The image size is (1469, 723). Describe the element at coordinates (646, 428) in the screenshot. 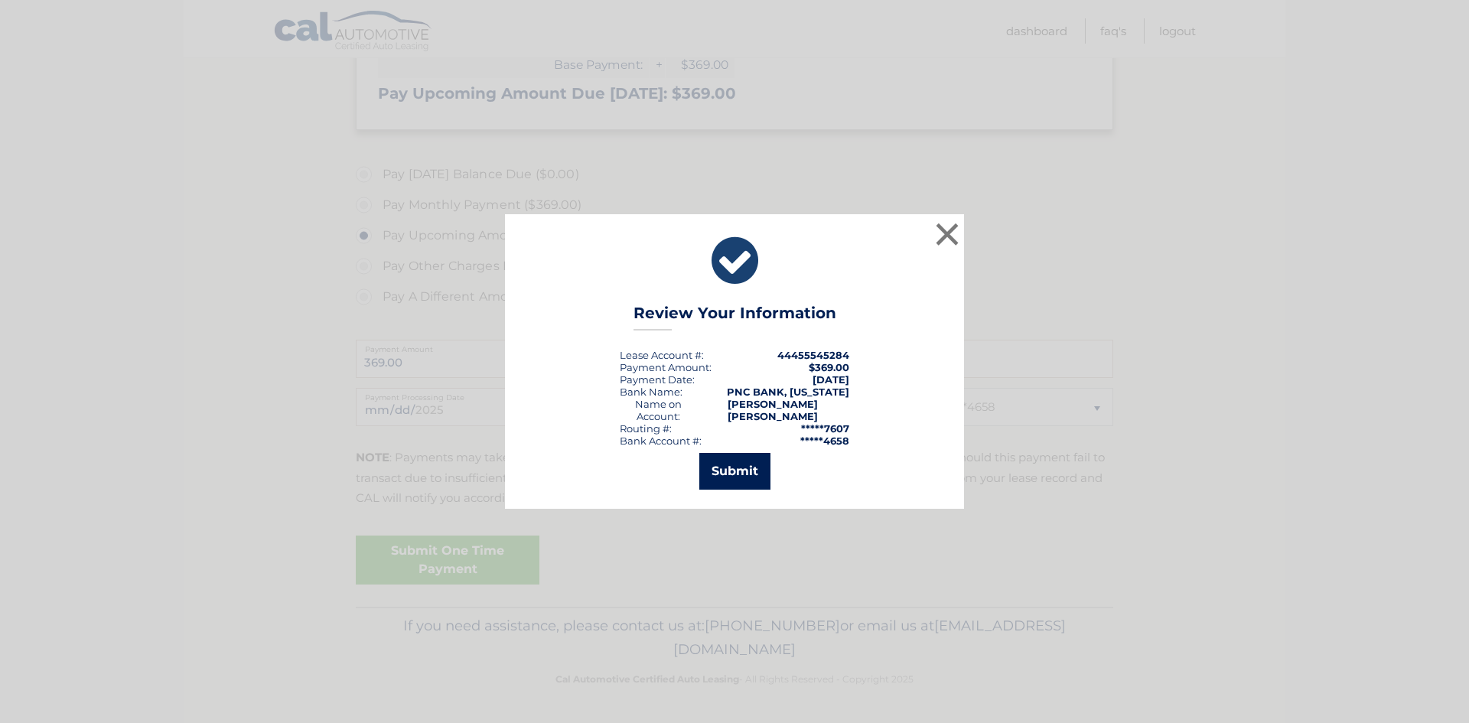

I see `div: Routing #:` at that location.